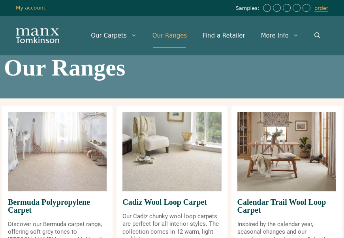 The height and width of the screenshot is (238, 344). I want to click on a: My account, so click(30, 7).